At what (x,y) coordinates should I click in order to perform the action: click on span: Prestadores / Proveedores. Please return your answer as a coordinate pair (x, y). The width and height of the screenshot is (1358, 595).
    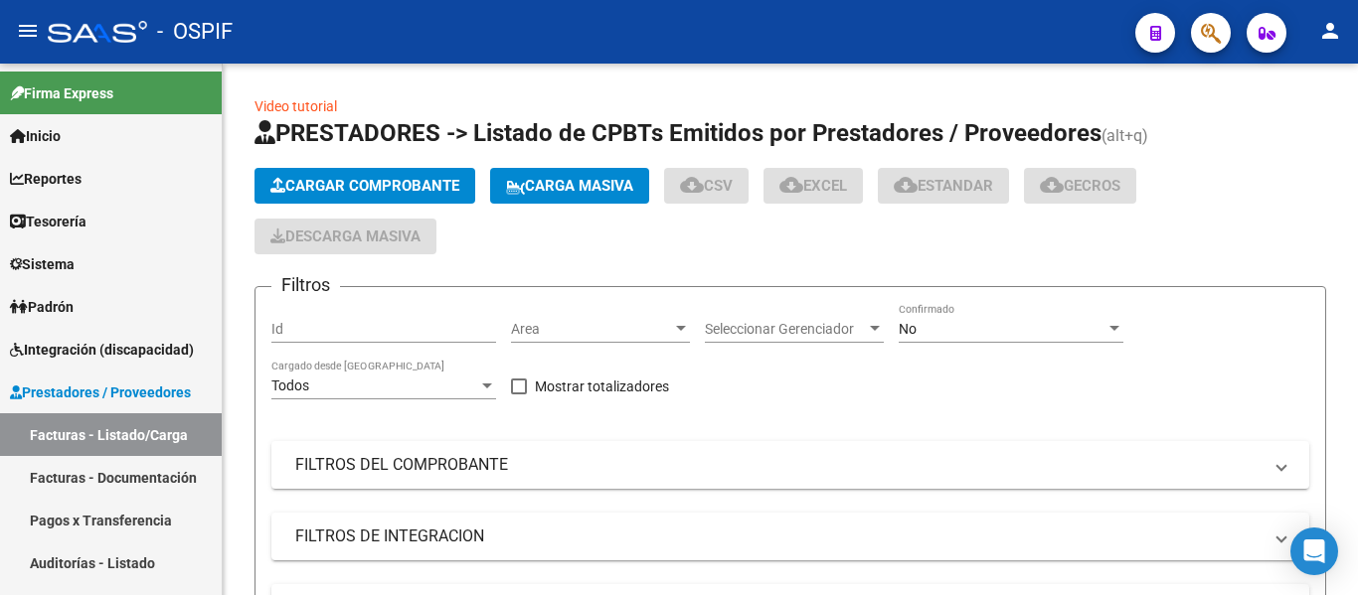
    Looking at the image, I should click on (100, 393).